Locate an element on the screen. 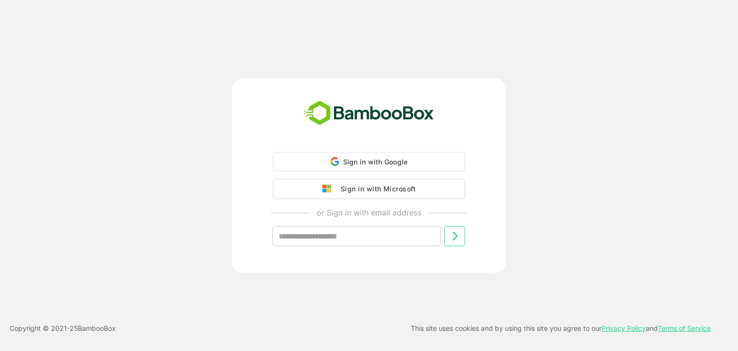 This screenshot has height=351, width=738. button: Sign in with Microsoft is located at coordinates (369, 189).